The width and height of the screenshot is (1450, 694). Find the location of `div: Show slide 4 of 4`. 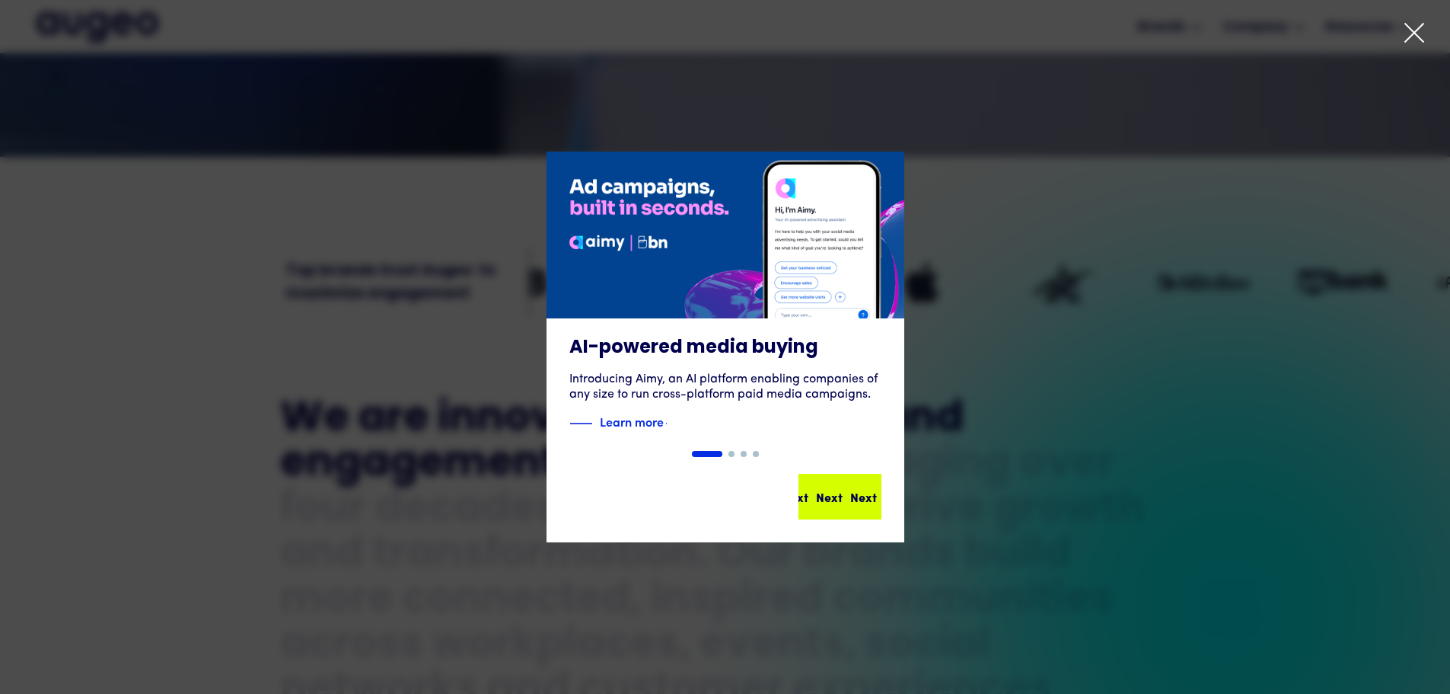

div: Show slide 4 of 4 is located at coordinates (756, 454).